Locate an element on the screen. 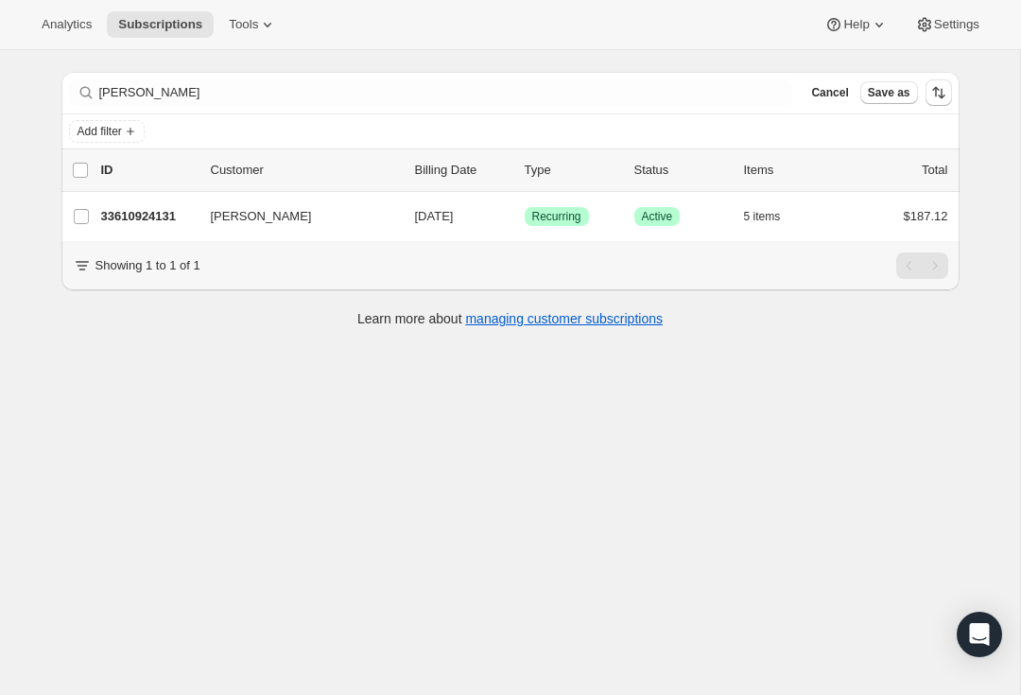 Image resolution: width=1021 pixels, height=695 pixels. div: Items is located at coordinates (791, 170).